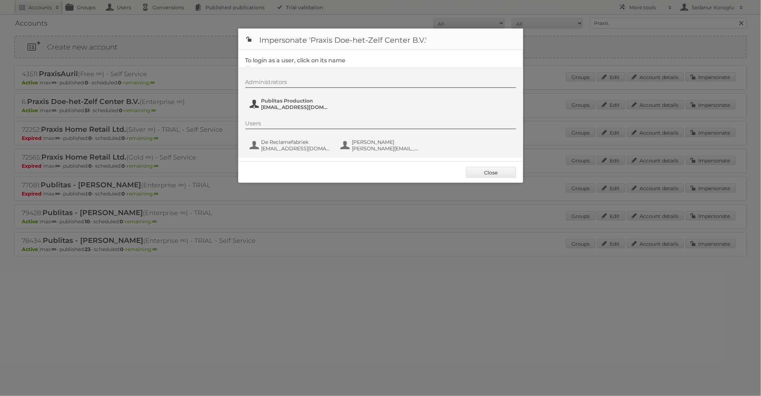 Image resolution: width=761 pixels, height=396 pixels. I want to click on span: Publitas Production, so click(296, 101).